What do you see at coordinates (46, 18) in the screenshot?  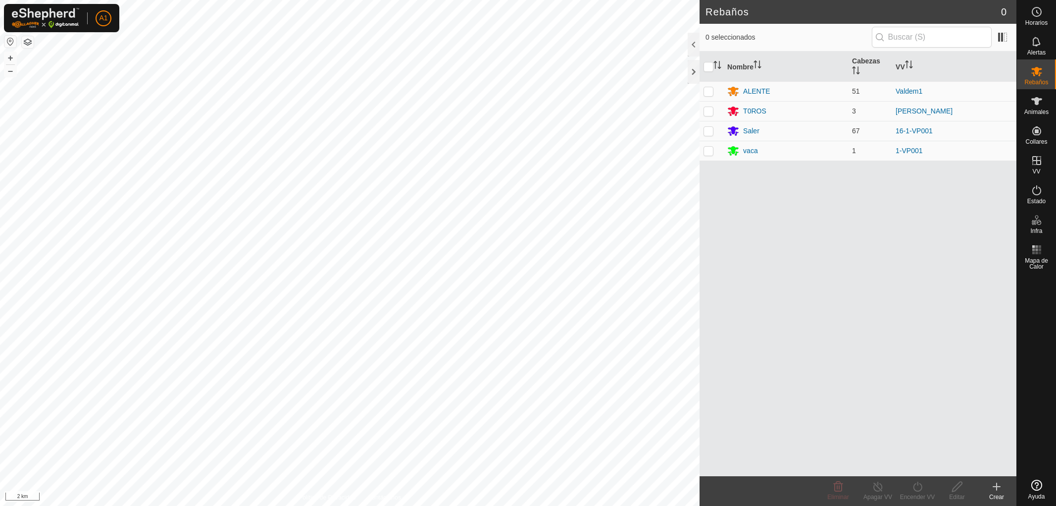 I see `img: Logo Gallagher` at bounding box center [46, 18].